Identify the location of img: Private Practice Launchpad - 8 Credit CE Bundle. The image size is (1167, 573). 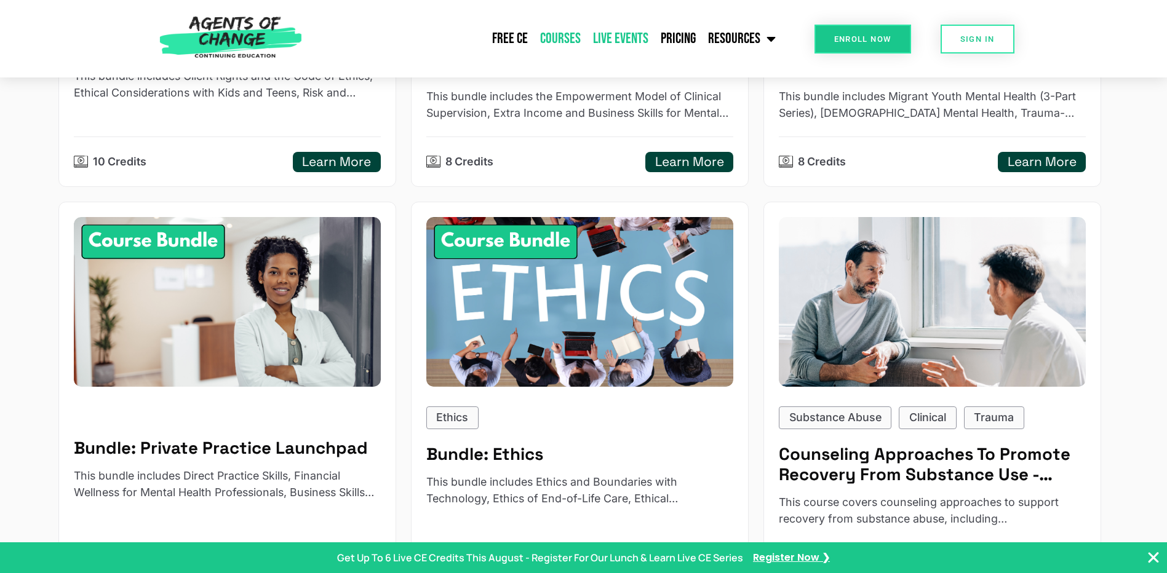
(228, 302).